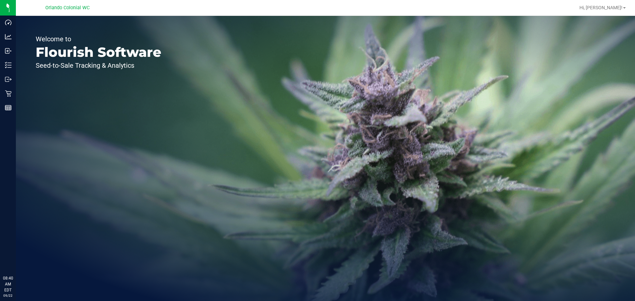 Image resolution: width=635 pixels, height=301 pixels. What do you see at coordinates (8, 22) in the screenshot?
I see `inline-svg: Dashboard` at bounding box center [8, 22].